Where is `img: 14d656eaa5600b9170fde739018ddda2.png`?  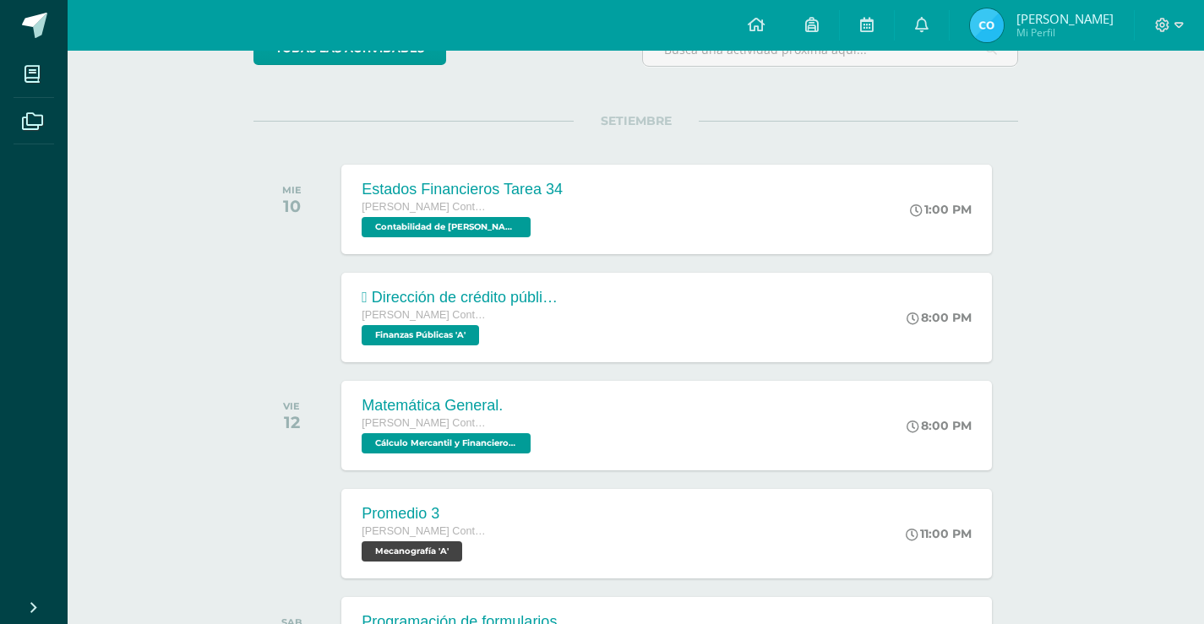 img: 14d656eaa5600b9170fde739018ddda2.png is located at coordinates (987, 25).